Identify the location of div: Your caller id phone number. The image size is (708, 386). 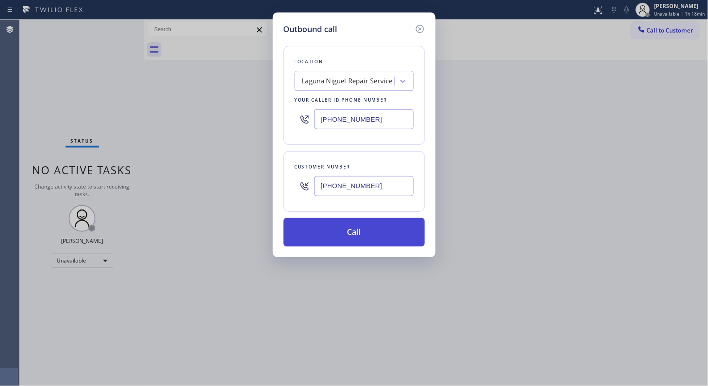
(354, 100).